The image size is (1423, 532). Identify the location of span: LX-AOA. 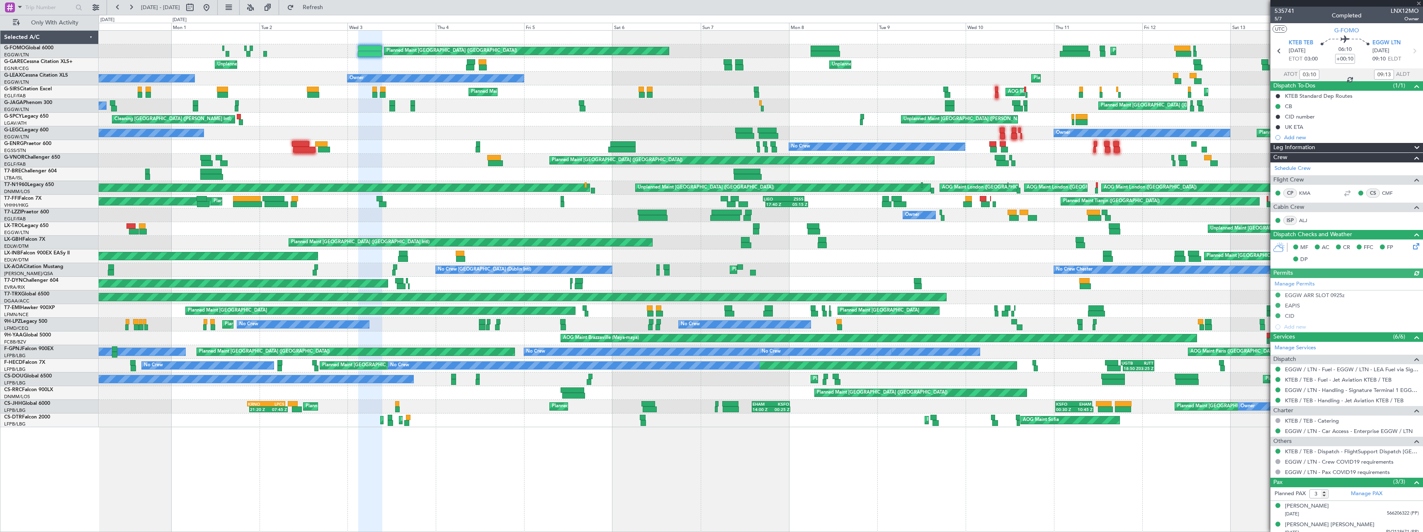
(14, 267).